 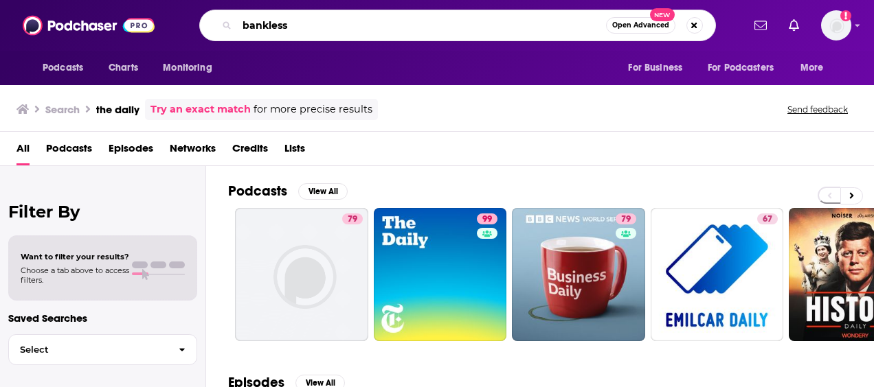 What do you see at coordinates (662, 14) in the screenshot?
I see `span: New` at bounding box center [662, 14].